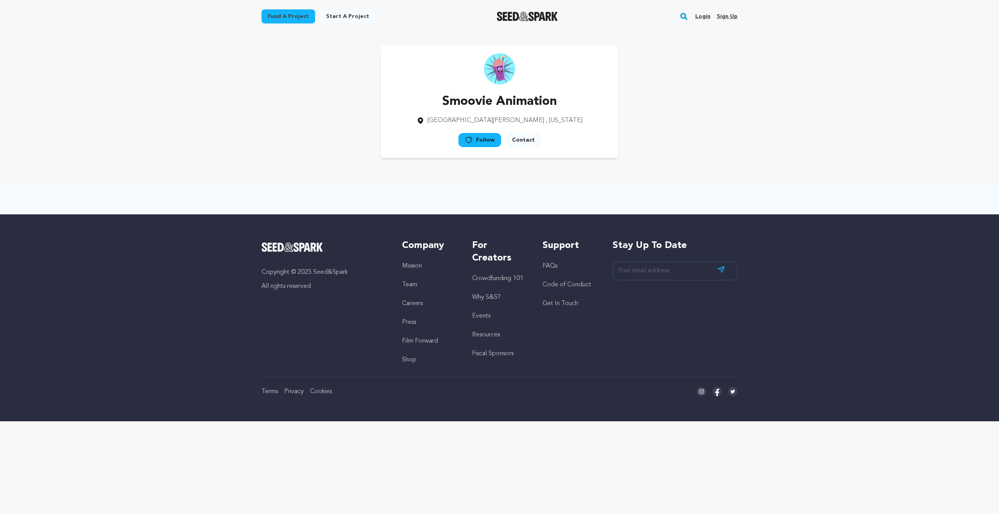 The height and width of the screenshot is (514, 999). What do you see at coordinates (294, 392) in the screenshot?
I see `a: Privacy` at bounding box center [294, 392].